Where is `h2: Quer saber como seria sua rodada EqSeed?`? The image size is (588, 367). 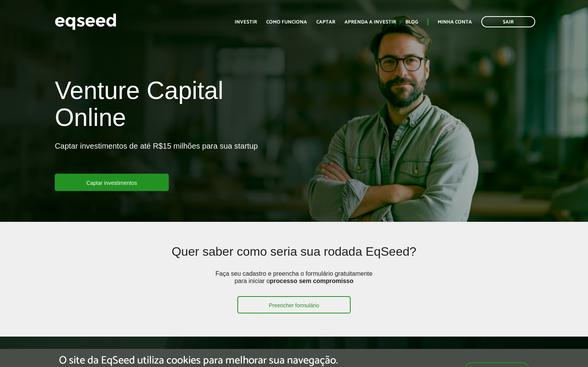
h2: Quer saber como seria sua rodada EqSeed? is located at coordinates (294, 257).